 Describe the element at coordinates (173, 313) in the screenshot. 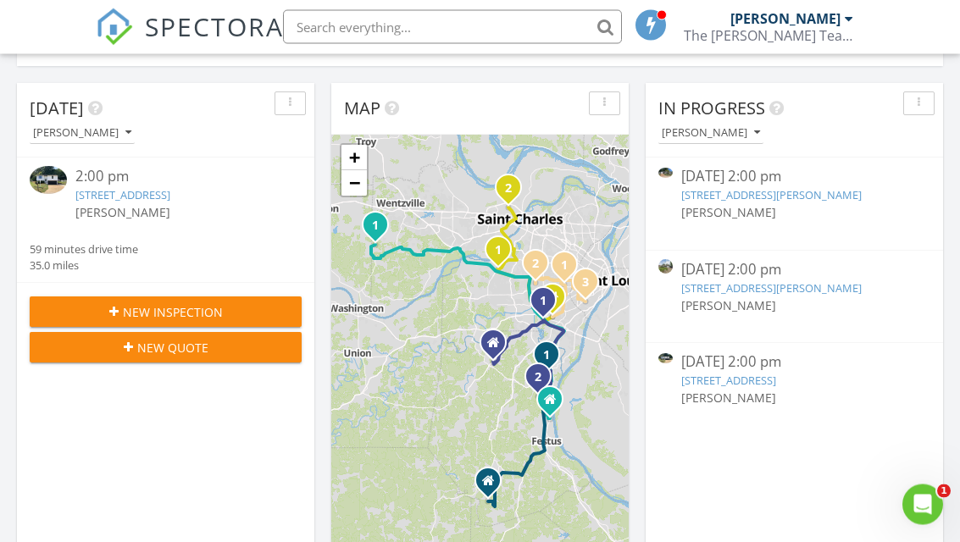

I see `span: New Inspection` at that location.